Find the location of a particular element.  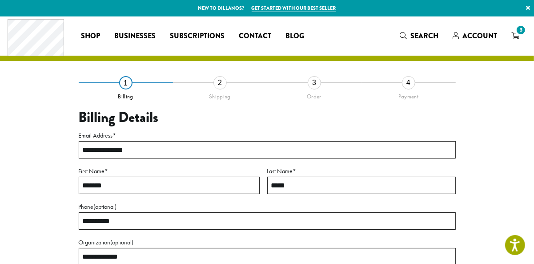

div: 4 is located at coordinates (409, 83).